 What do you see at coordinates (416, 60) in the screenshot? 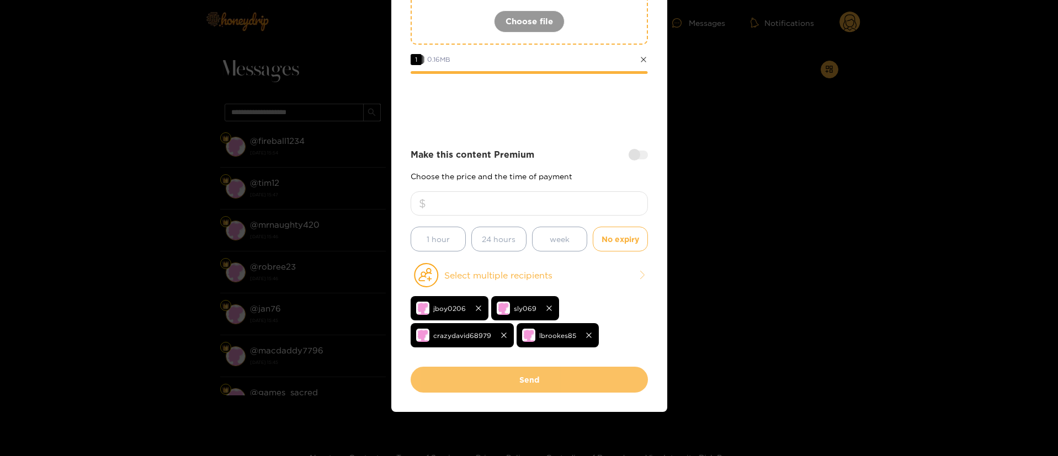
I see `span: 1` at bounding box center [416, 60].